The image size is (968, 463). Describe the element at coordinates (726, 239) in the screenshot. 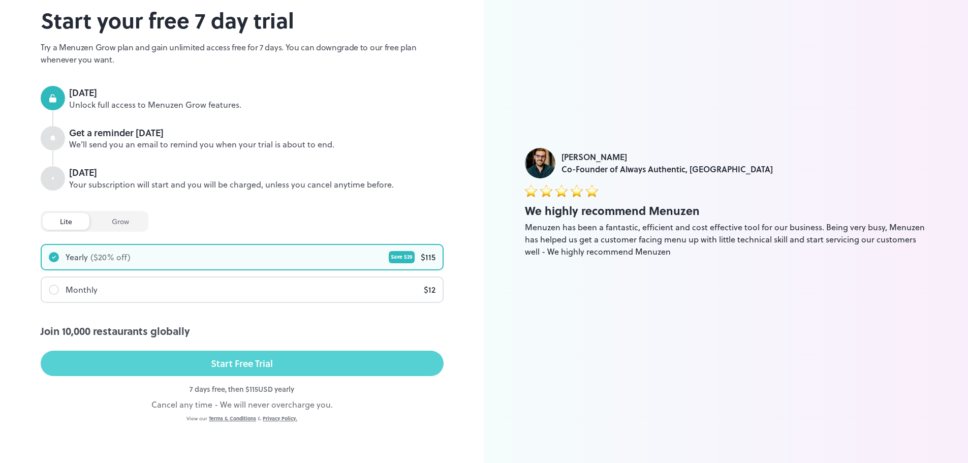

I see `div: Menuzen has been a fantastic, efficient and cost effective tool for our business. Being very busy...` at that location.